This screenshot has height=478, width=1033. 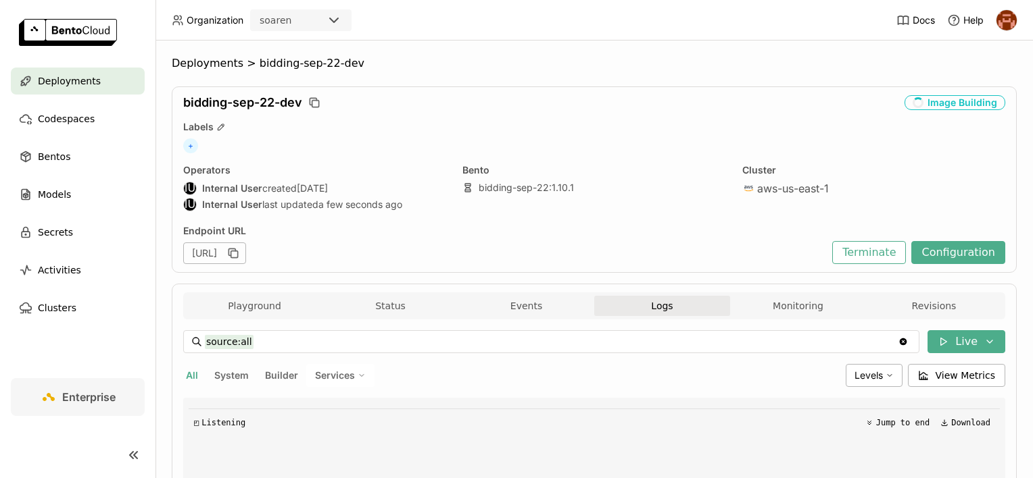 I want to click on button: Live, so click(x=966, y=342).